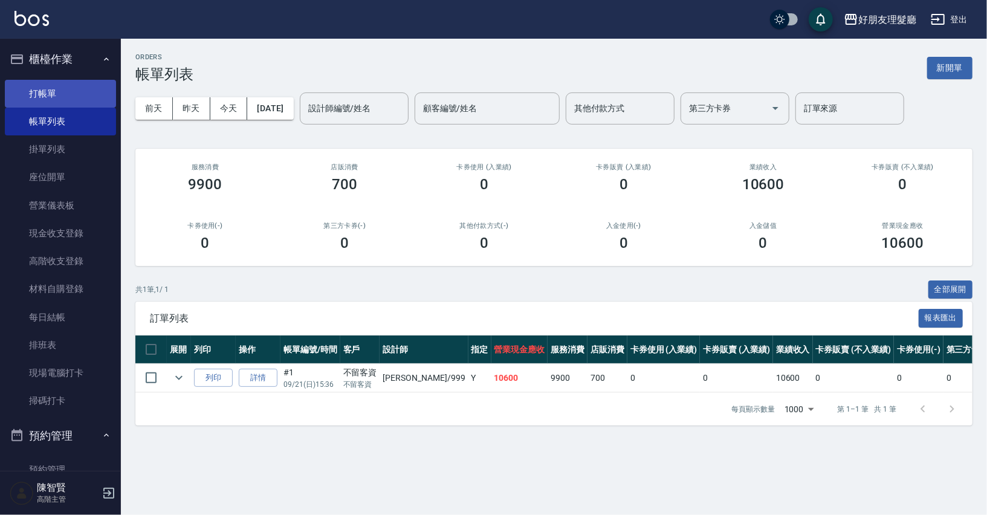 Image resolution: width=987 pixels, height=515 pixels. I want to click on a: 現場電腦打卡, so click(60, 373).